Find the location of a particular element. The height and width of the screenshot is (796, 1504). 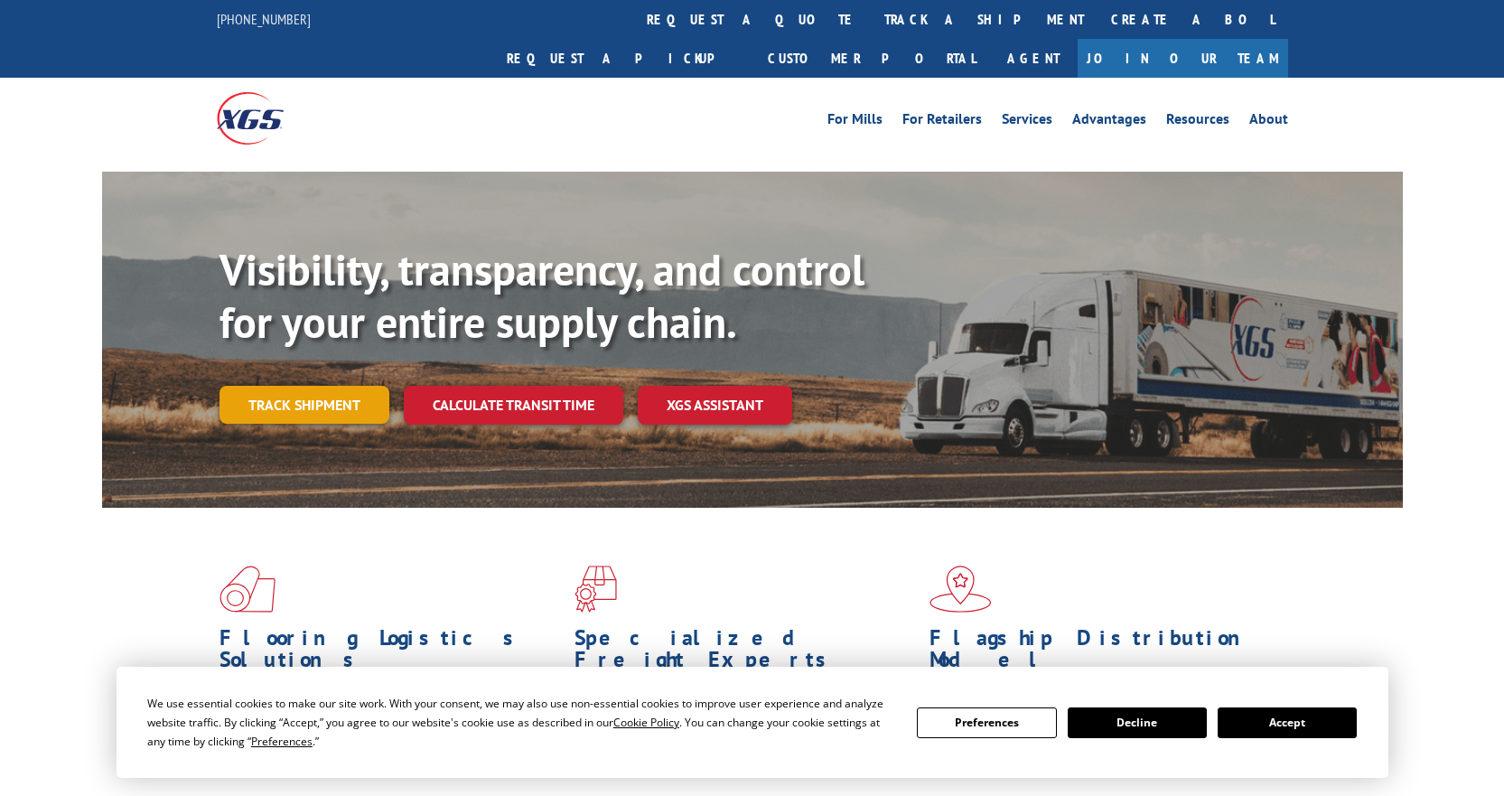

a: For Mills is located at coordinates (854, 122).